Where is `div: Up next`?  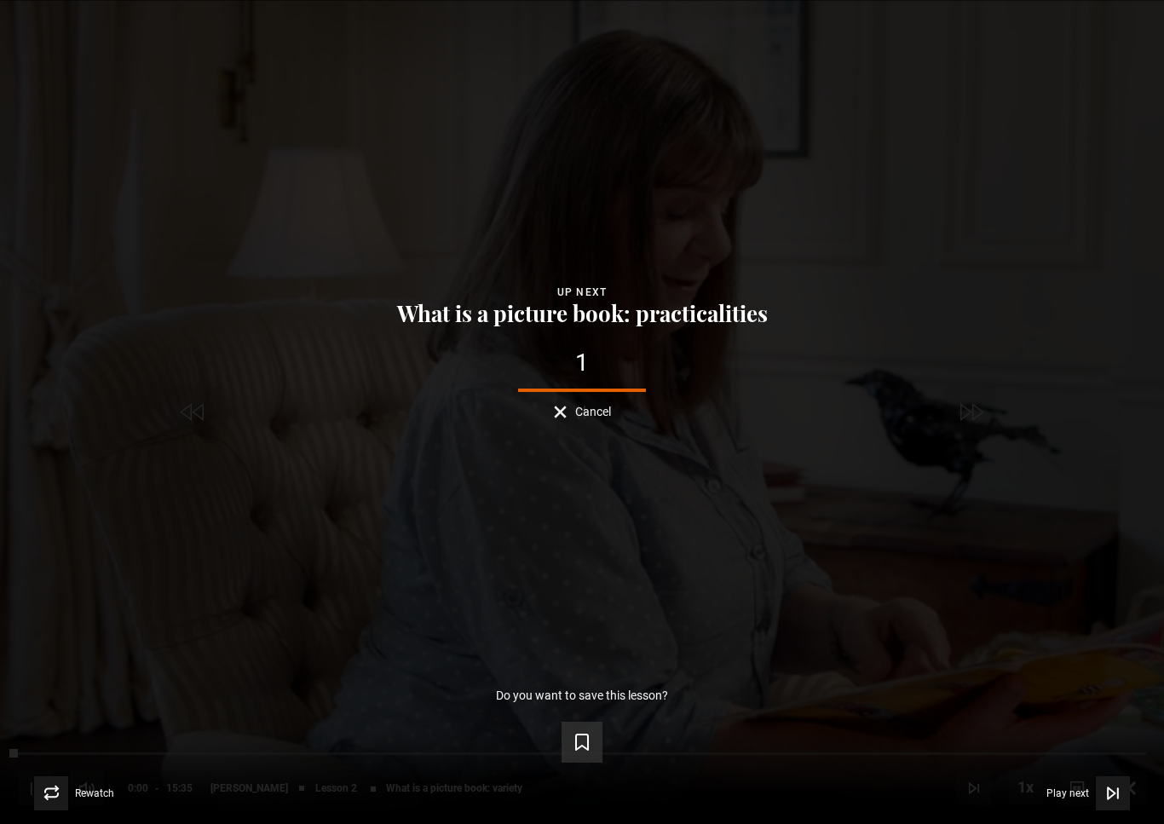
div: Up next is located at coordinates (582, 292).